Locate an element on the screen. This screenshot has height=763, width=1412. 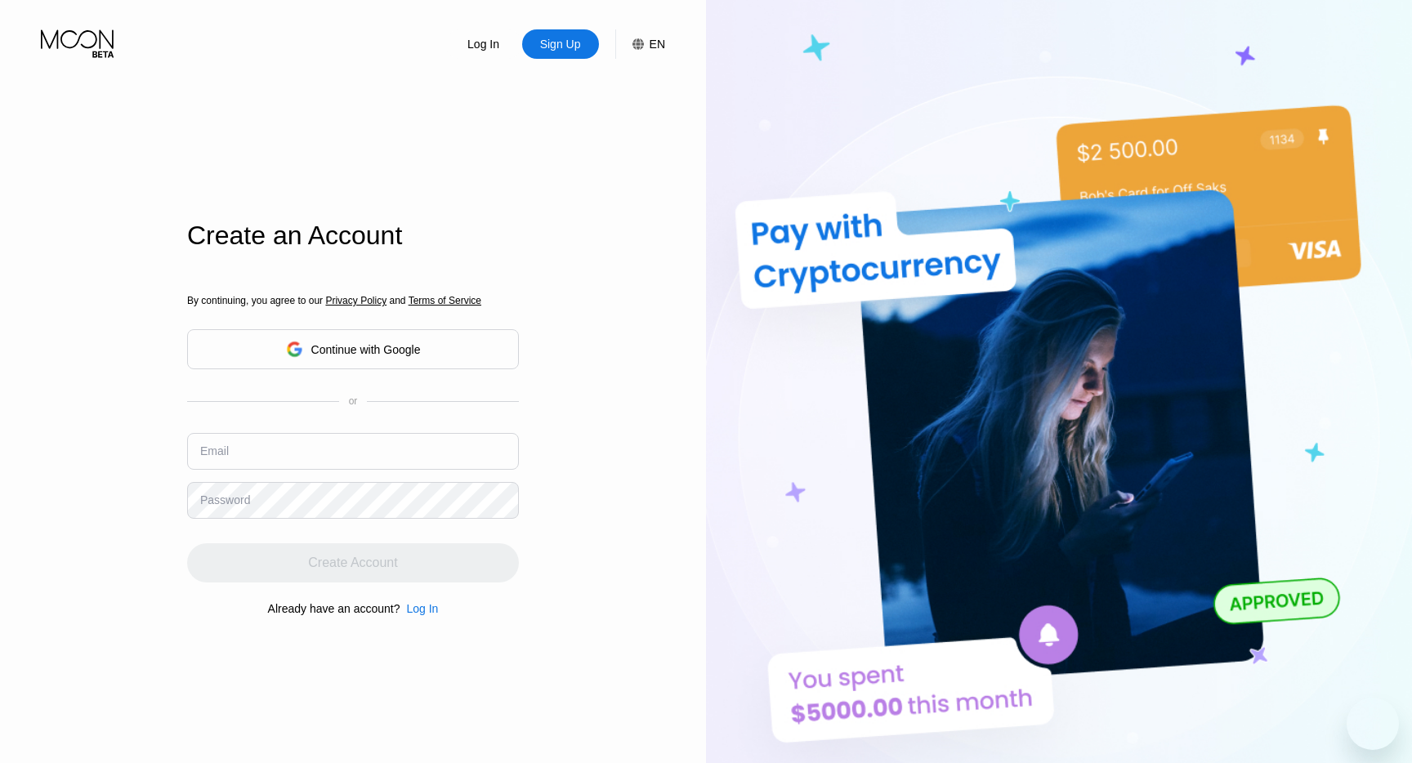
div: or is located at coordinates (353, 401).